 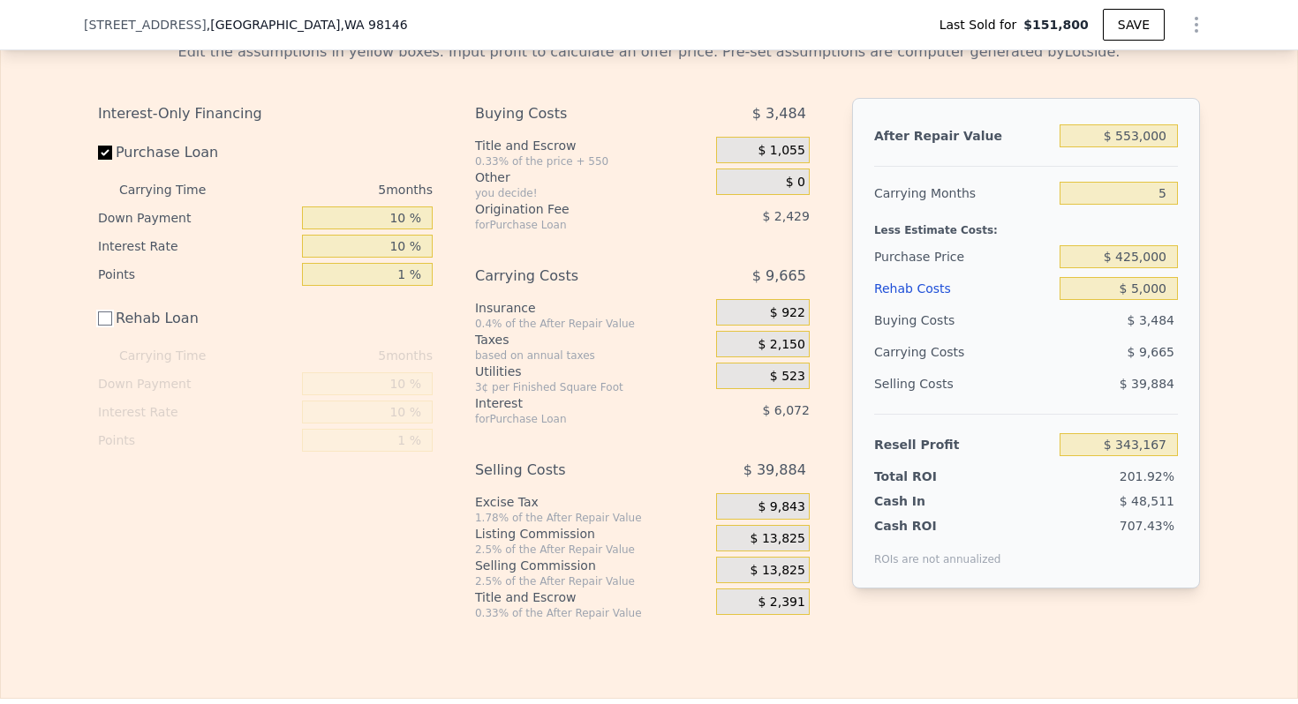 What do you see at coordinates (795, 183) in the screenshot?
I see `span: $ 0` at bounding box center [795, 183].